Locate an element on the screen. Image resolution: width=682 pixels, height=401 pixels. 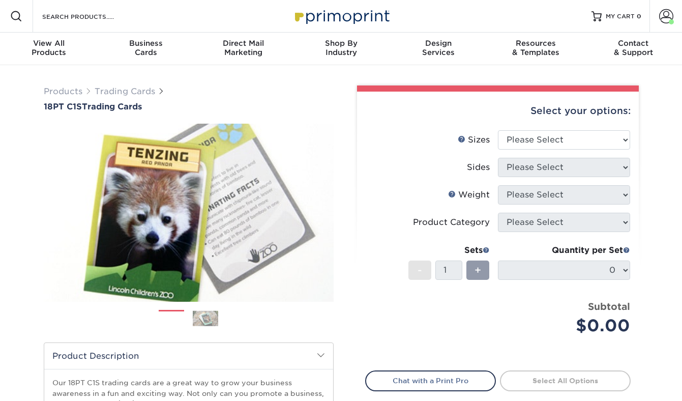
span: Design is located at coordinates (438, 43).